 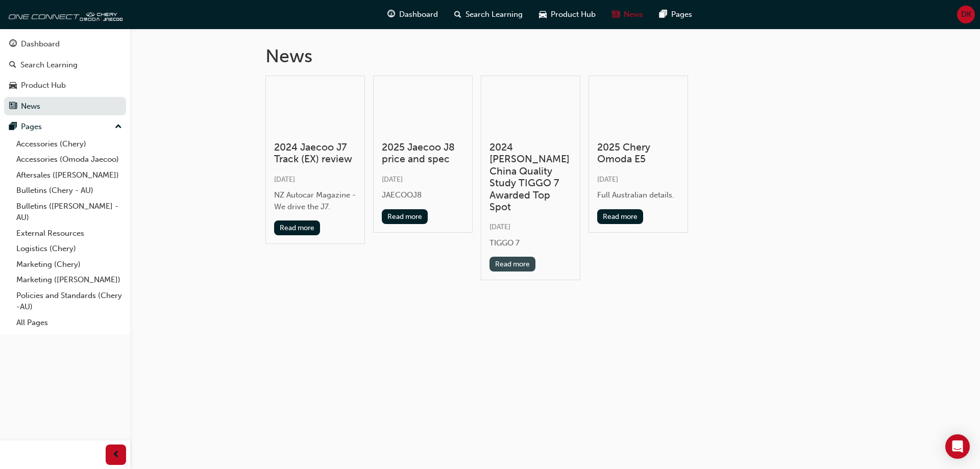 What do you see at coordinates (315, 201) in the screenshot?
I see `div: NZ Autocar Magazine - We drive the J7.` at bounding box center [315, 201].